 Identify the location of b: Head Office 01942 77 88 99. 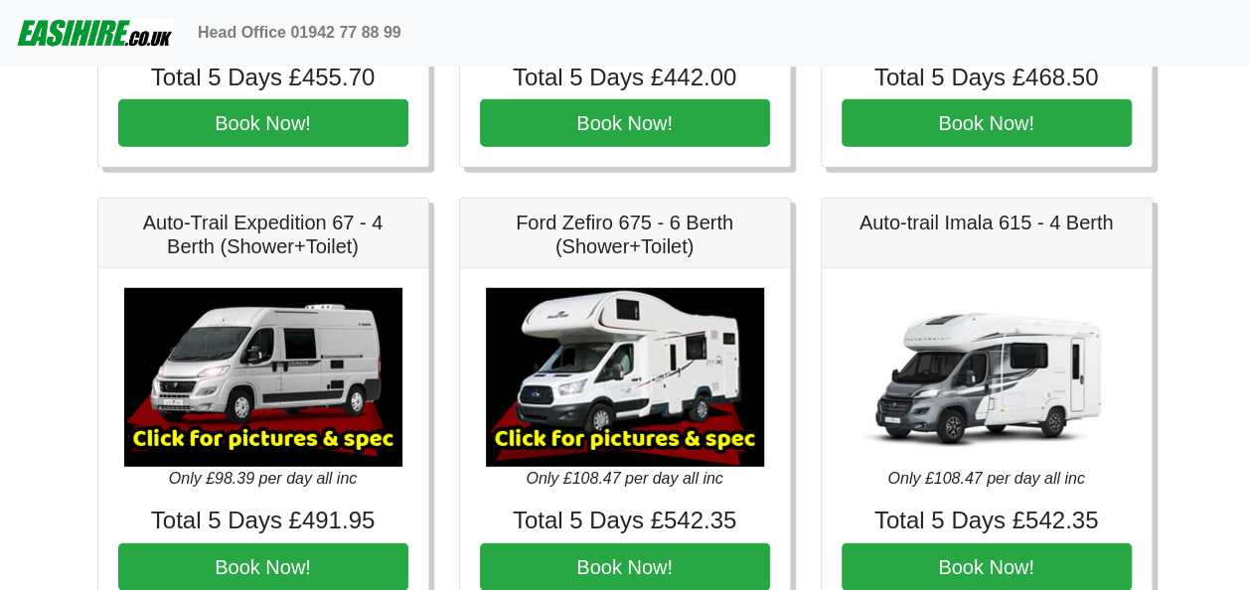
(299, 32).